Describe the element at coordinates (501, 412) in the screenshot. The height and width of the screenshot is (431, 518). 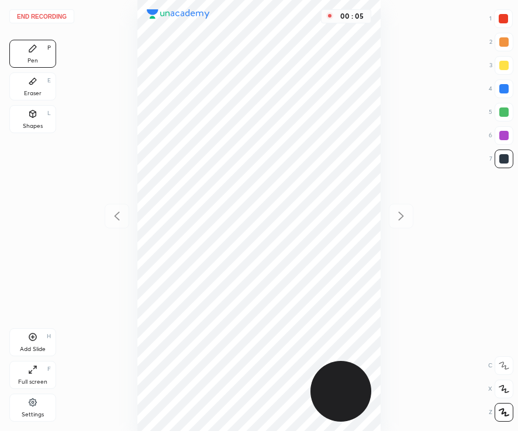
I see `div: Z` at that location.